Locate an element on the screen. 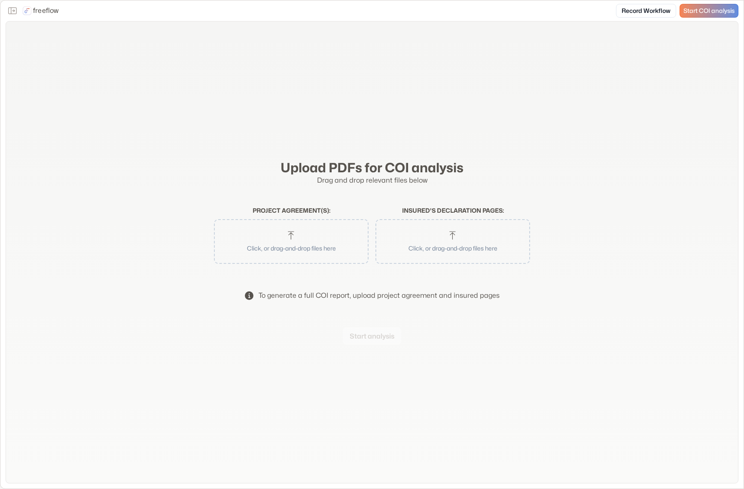 The width and height of the screenshot is (744, 489). button: Start analysis is located at coordinates (372, 336).